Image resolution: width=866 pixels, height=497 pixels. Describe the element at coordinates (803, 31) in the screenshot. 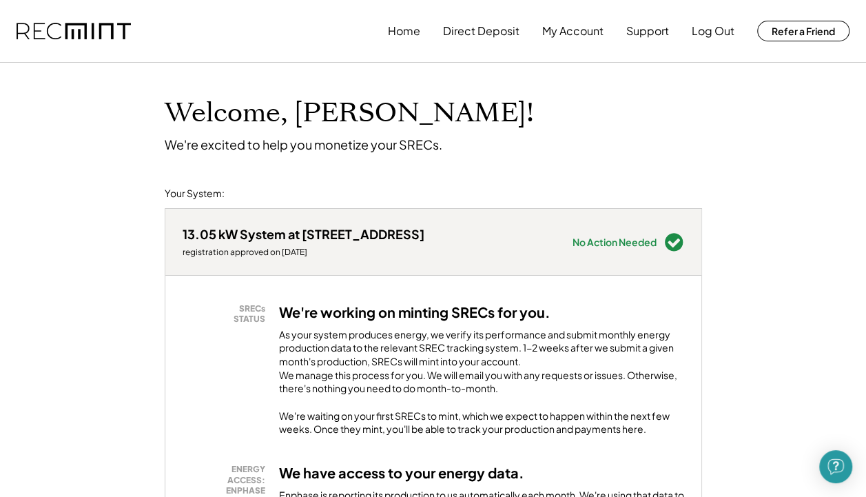

I see `button: Refer a Friend` at that location.